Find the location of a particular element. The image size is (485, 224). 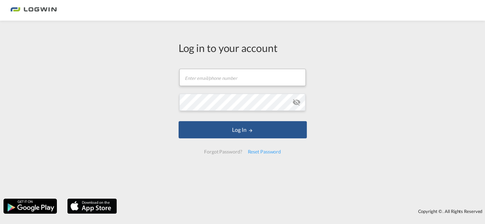

md-icon: icon-eye-off is located at coordinates (296, 102).